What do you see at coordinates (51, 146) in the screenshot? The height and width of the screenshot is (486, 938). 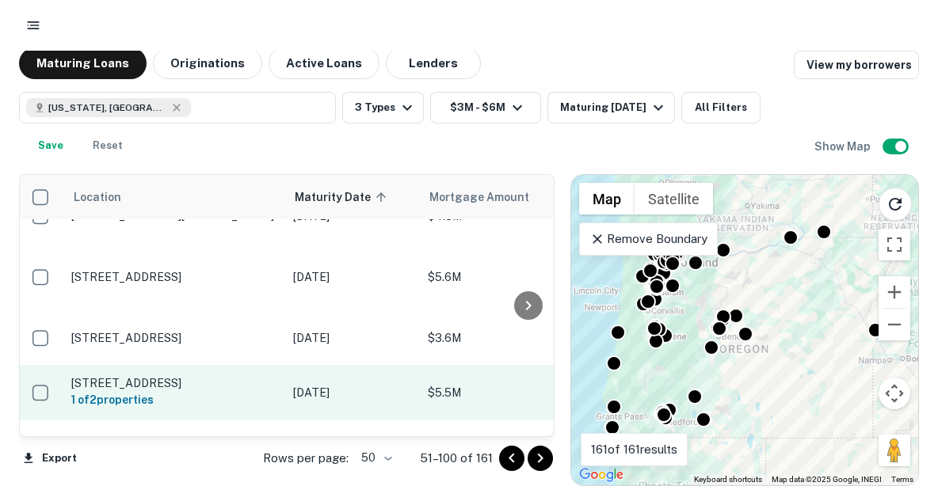 I see `button: Save your search to get updates of matches that match your search criteria.` at bounding box center [51, 146].